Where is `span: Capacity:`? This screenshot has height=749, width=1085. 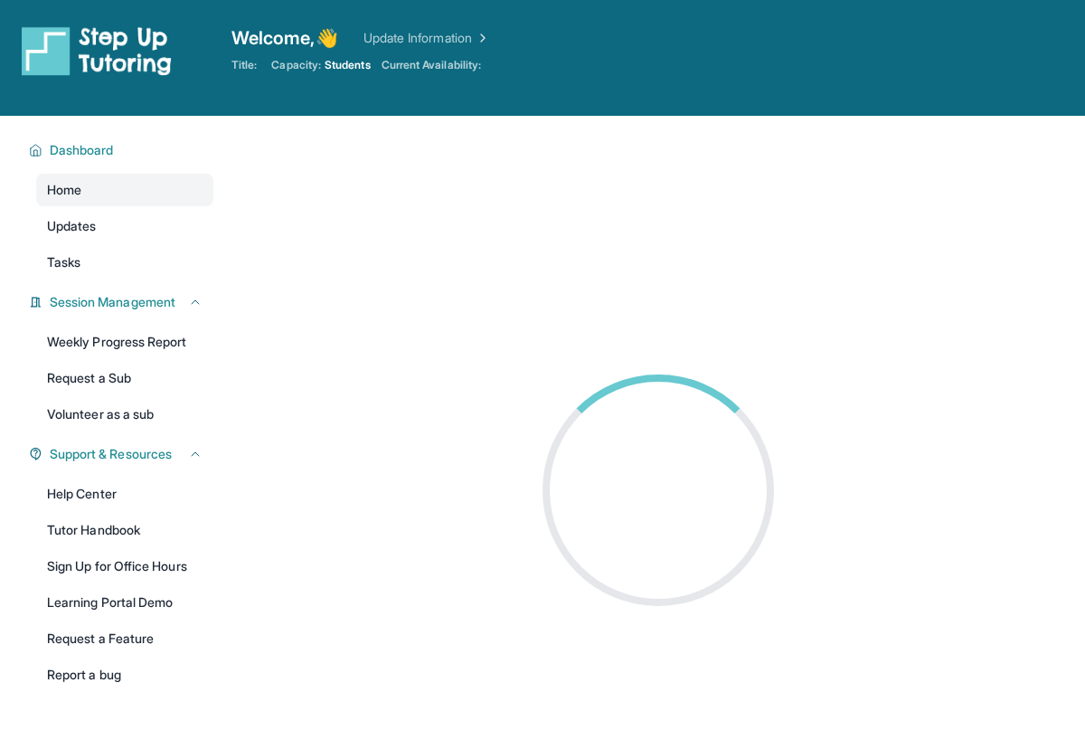
span: Capacity: is located at coordinates (296, 65).